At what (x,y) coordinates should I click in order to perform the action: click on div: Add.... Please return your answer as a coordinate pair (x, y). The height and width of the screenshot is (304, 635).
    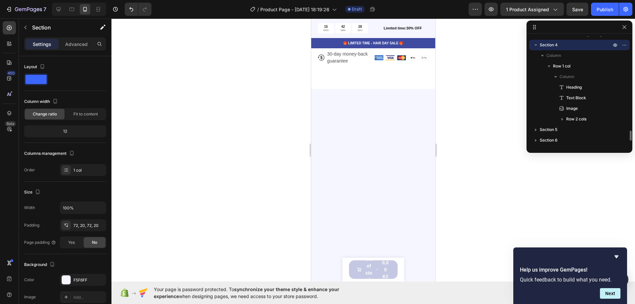
    Looking at the image, I should click on (89, 297).